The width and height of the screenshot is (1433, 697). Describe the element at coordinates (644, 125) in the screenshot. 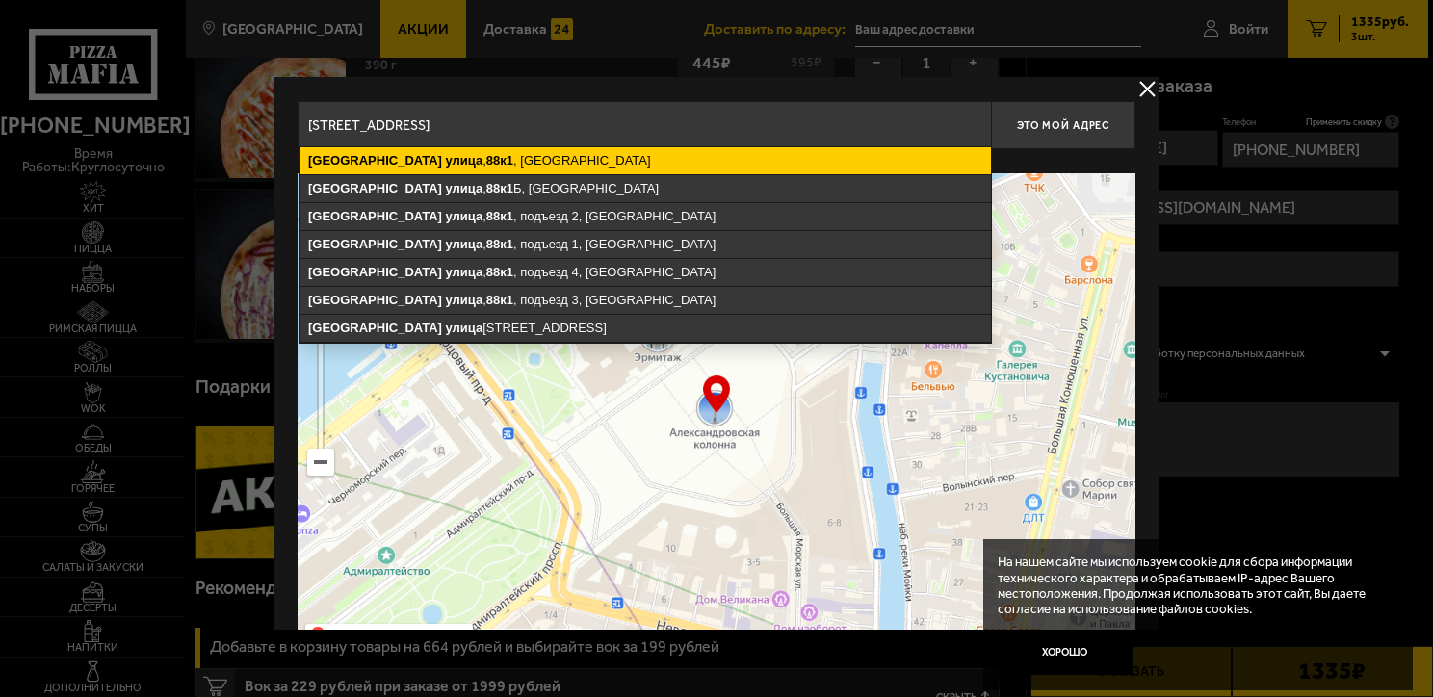

I see `input: Введите адрес доставки` at that location.